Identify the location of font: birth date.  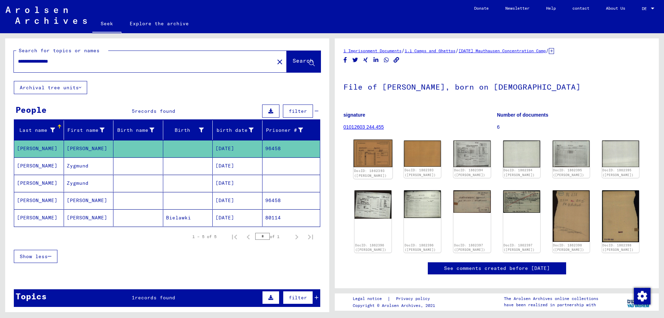
(232, 130).